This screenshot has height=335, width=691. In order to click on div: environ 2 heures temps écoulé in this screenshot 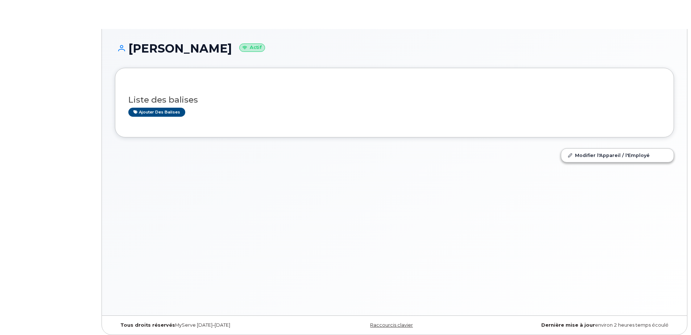, I will do `click(581, 325)`.